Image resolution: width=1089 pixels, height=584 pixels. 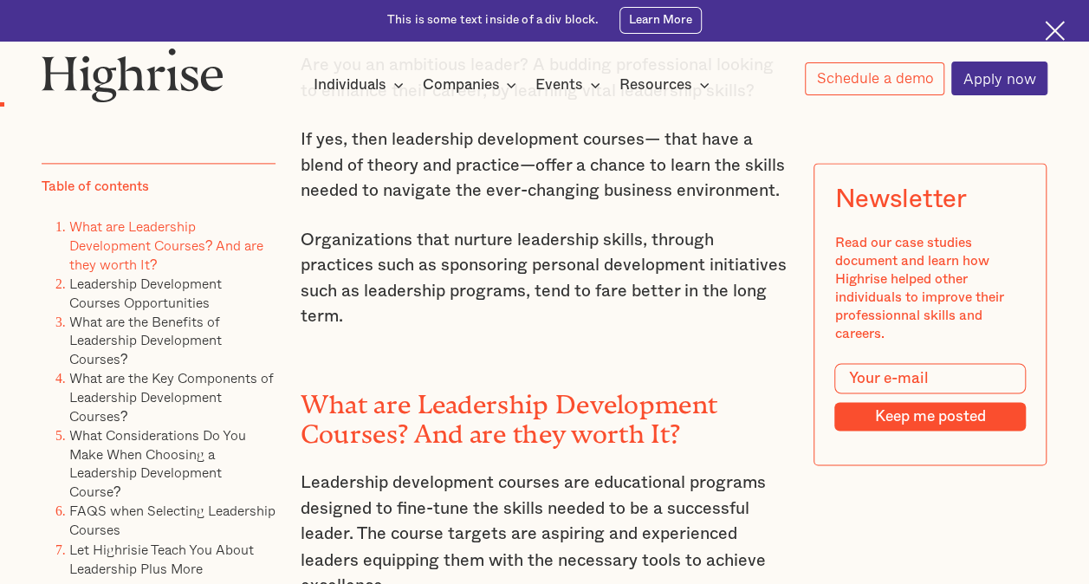 What do you see at coordinates (158, 464) in the screenshot?
I see `a: What Considerations Do You Make When Choosing a Leadership Development Course?` at bounding box center [158, 464].